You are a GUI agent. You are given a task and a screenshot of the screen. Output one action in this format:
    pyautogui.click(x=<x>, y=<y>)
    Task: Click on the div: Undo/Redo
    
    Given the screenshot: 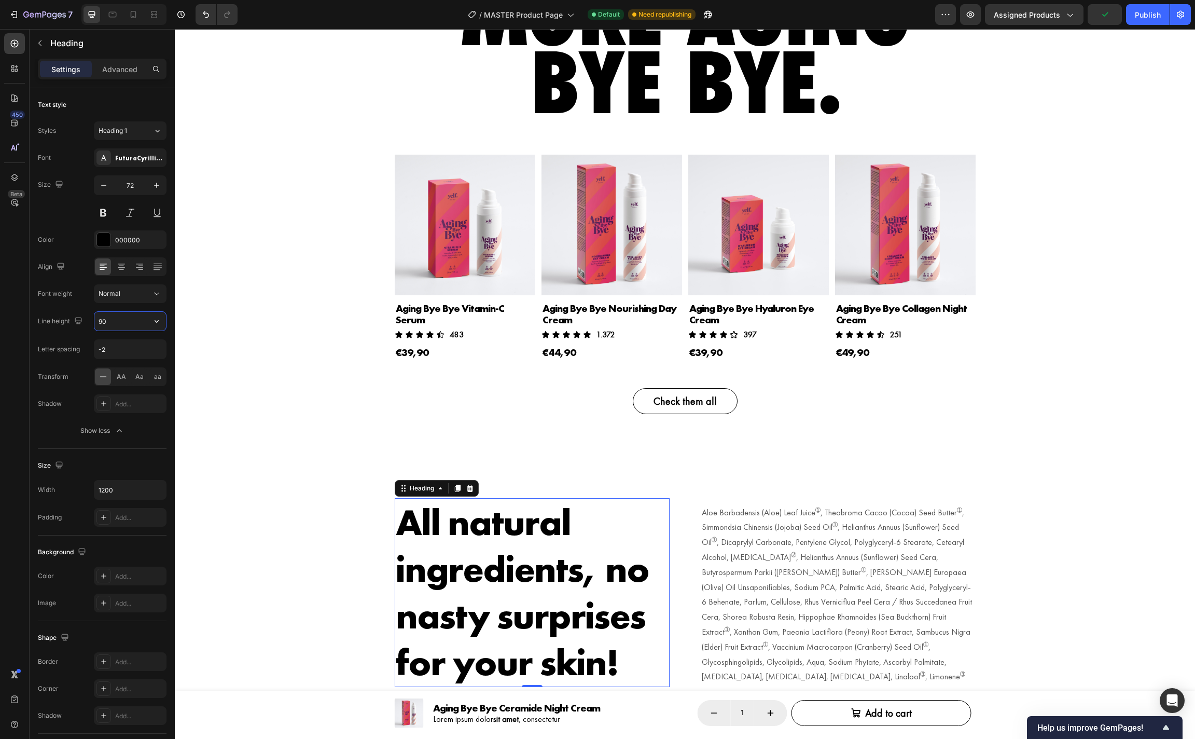 What is the action you would take?
    pyautogui.click(x=216, y=15)
    